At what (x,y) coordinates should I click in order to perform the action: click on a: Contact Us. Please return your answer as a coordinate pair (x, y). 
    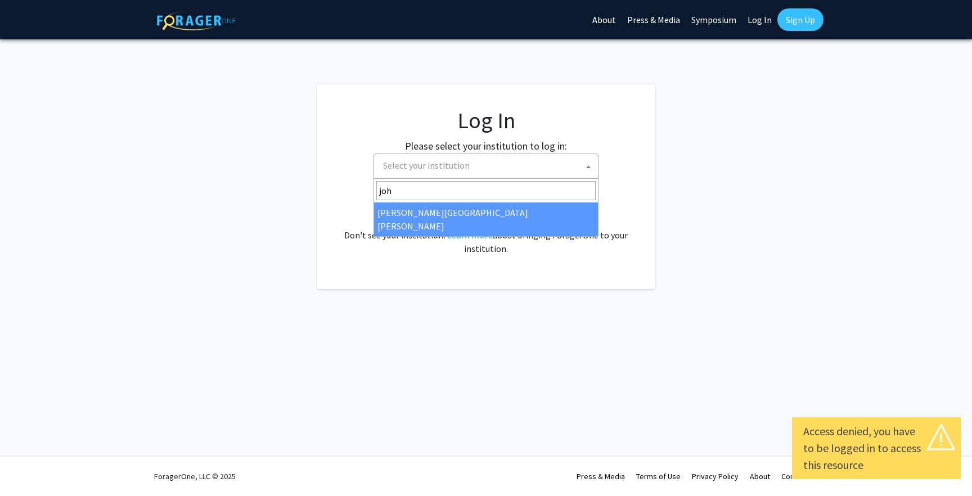
    Looking at the image, I should click on (800, 477).